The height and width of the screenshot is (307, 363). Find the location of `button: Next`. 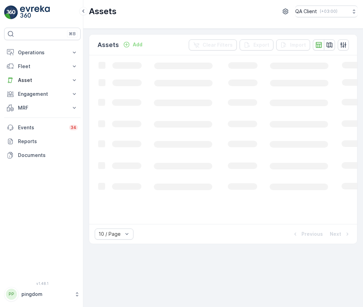

button: Next is located at coordinates (340, 234).